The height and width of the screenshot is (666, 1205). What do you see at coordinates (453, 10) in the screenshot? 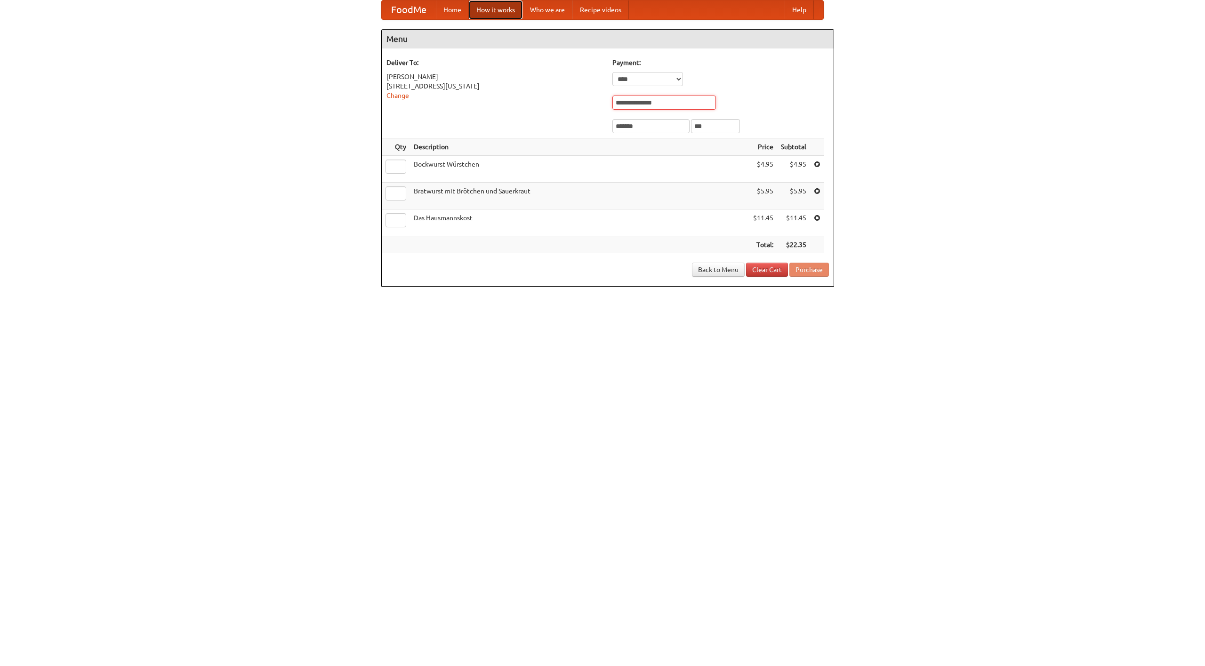
I see `a: Home` at bounding box center [453, 10].